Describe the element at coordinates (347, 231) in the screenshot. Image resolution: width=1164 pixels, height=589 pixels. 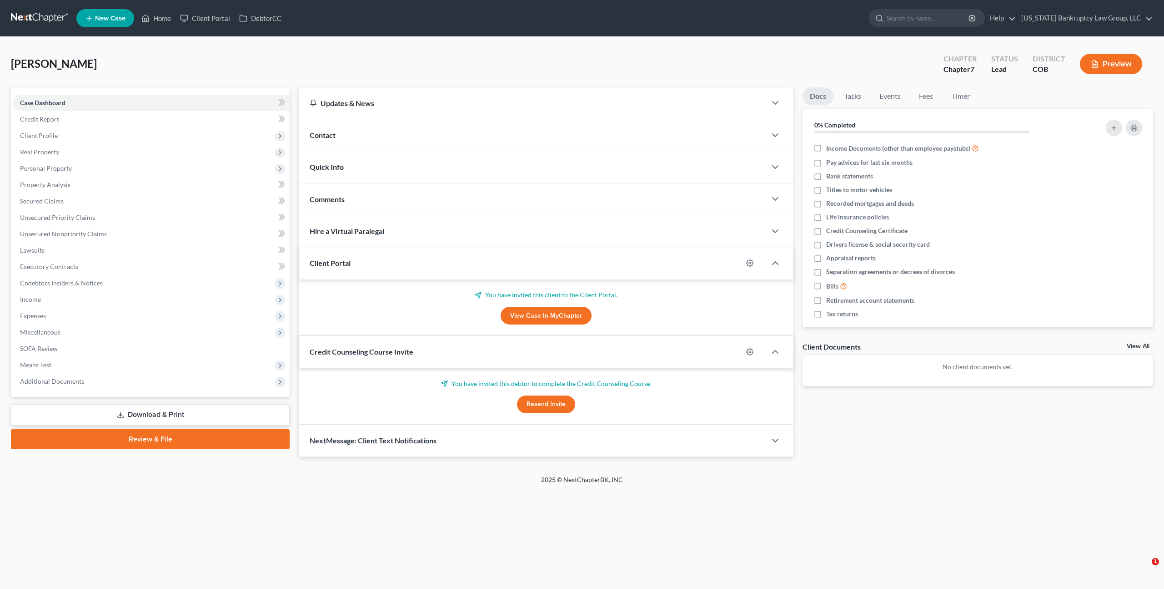
I see `span: Hire a Virtual Paralegal` at that location.